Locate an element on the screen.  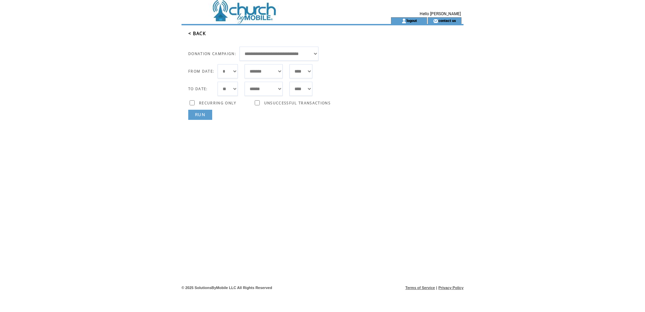
span: © 2025 SolutionsByMobile LLC All Rights Reserved is located at coordinates (227, 287).